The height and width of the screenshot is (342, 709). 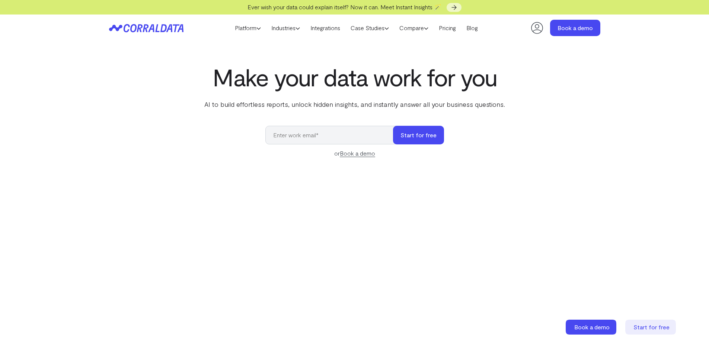 I want to click on a: Integrations, so click(x=325, y=28).